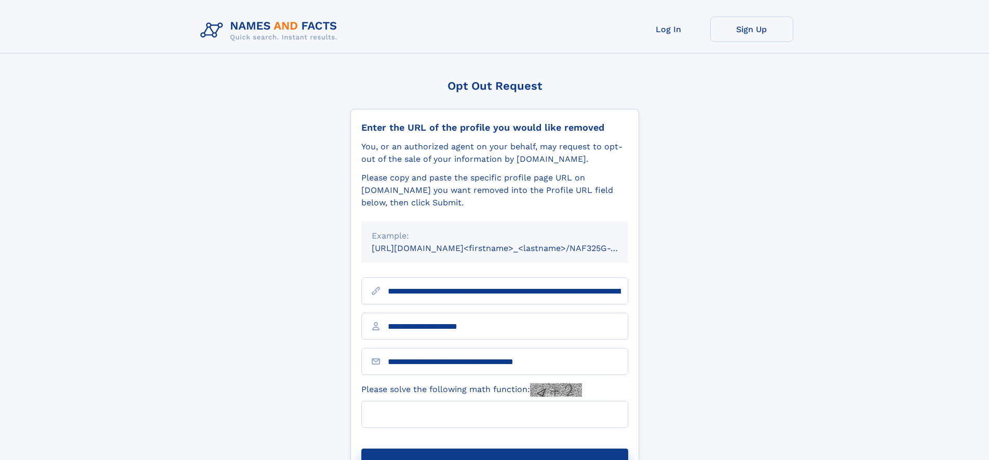  I want to click on a: Sign Up, so click(751, 29).